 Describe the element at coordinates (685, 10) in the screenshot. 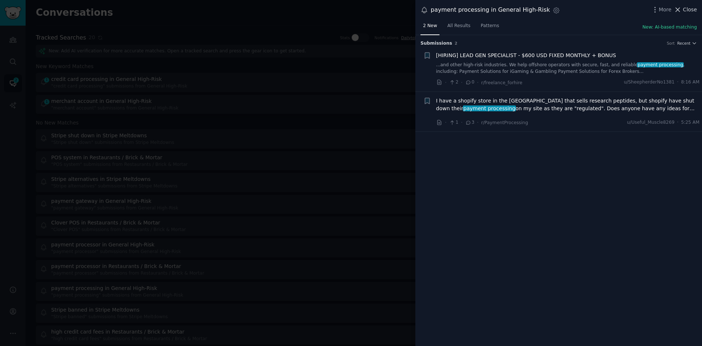

I see `button: Close` at that location.